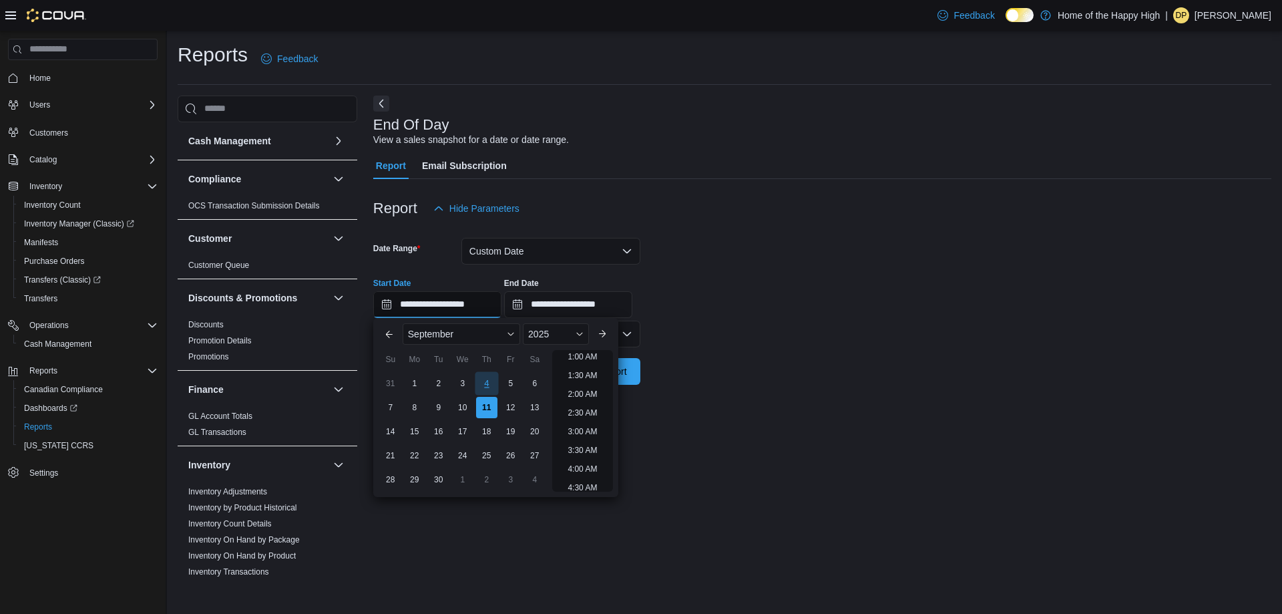  I want to click on div: day-18, so click(487, 431).